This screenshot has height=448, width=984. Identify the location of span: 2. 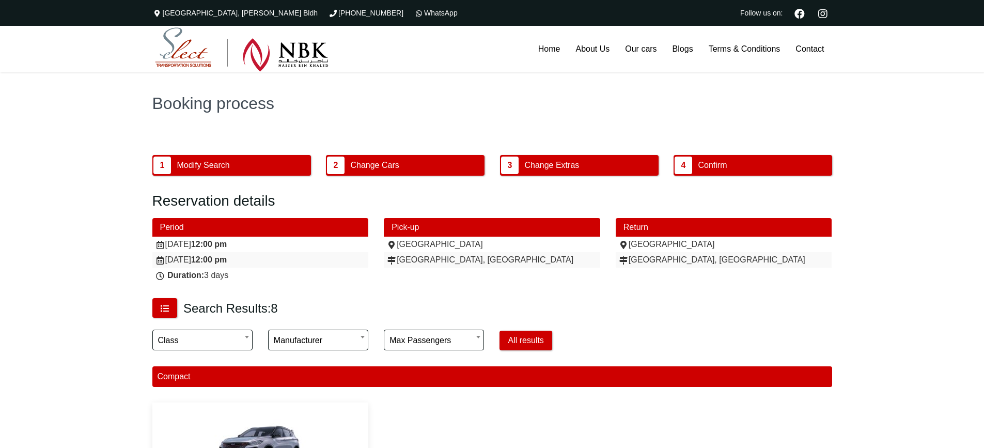
(336, 165).